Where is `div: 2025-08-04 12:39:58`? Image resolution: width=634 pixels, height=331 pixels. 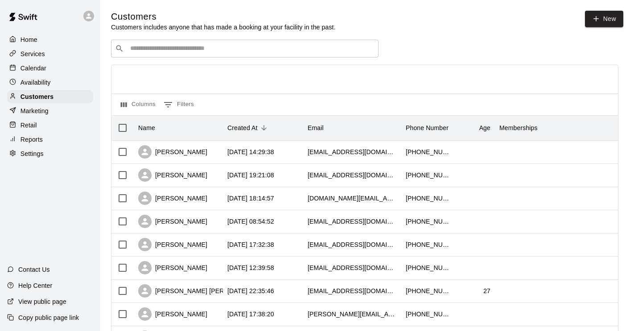 div: 2025-08-04 12:39:58 is located at coordinates (251, 268).